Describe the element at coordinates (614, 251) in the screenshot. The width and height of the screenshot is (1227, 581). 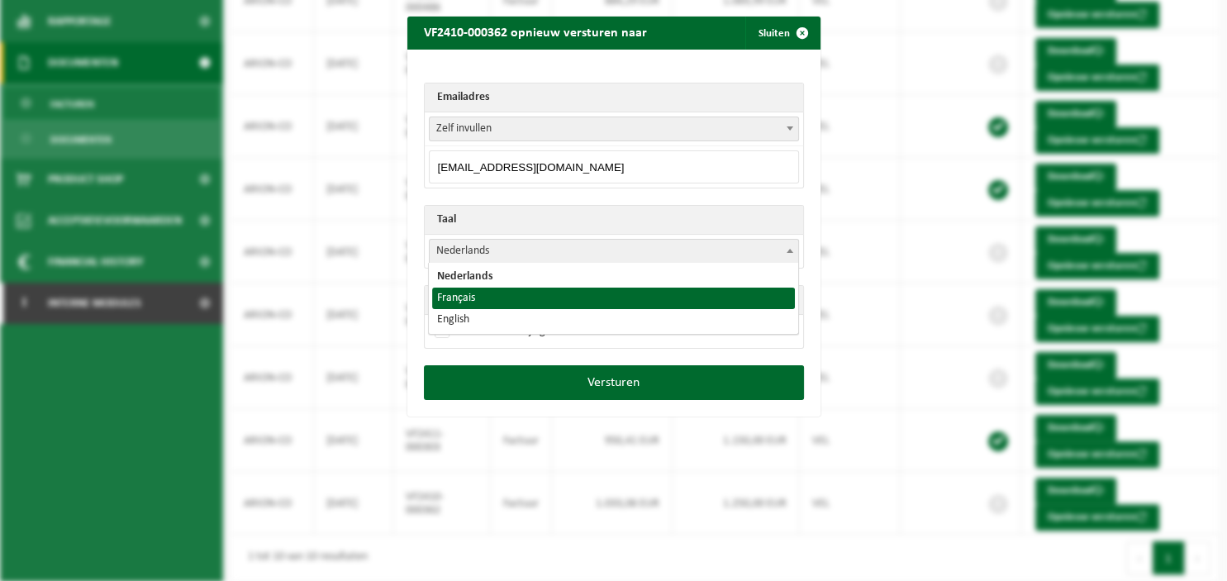
I see `span: Nederlands` at that location.